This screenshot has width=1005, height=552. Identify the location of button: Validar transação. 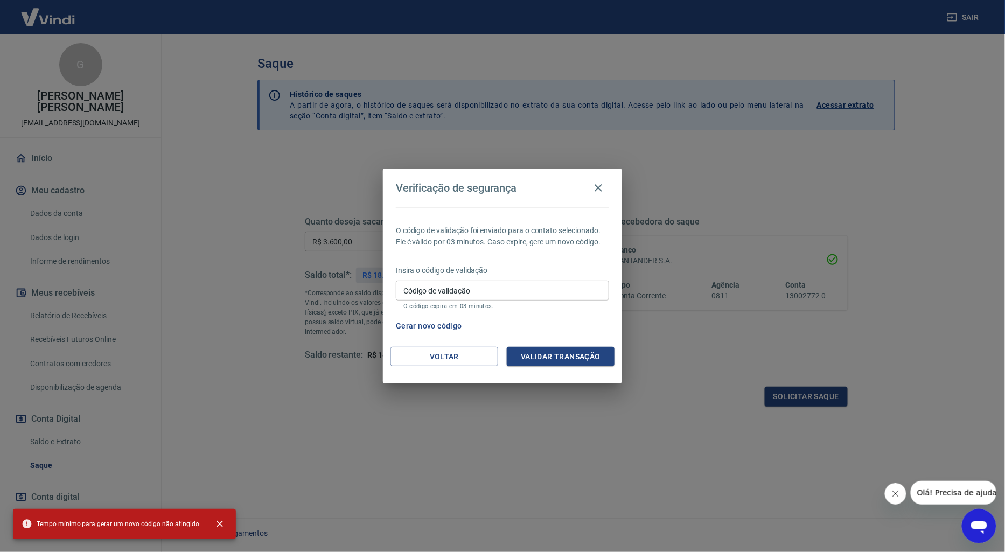
(561, 357).